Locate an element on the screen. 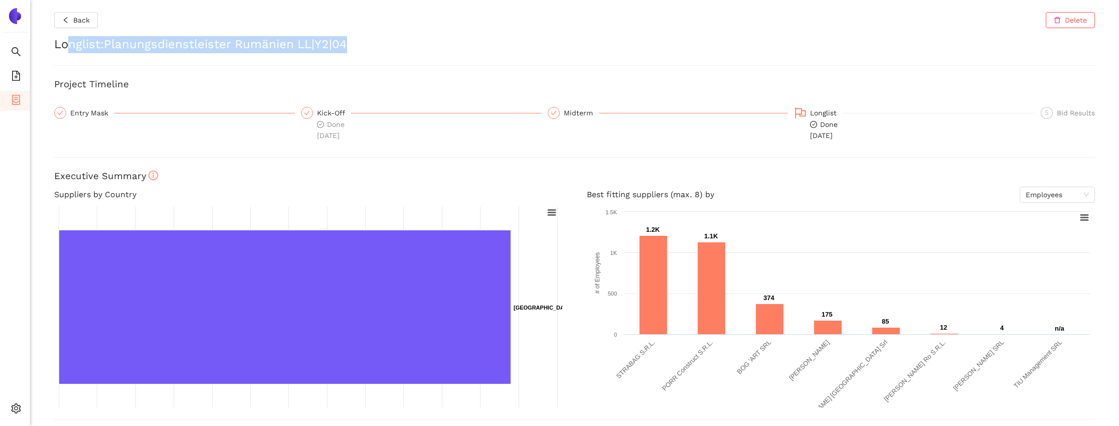 Image resolution: width=1119 pixels, height=426 pixels. h4: Best fitting suppliers (max. 8) by is located at coordinates (841, 195).